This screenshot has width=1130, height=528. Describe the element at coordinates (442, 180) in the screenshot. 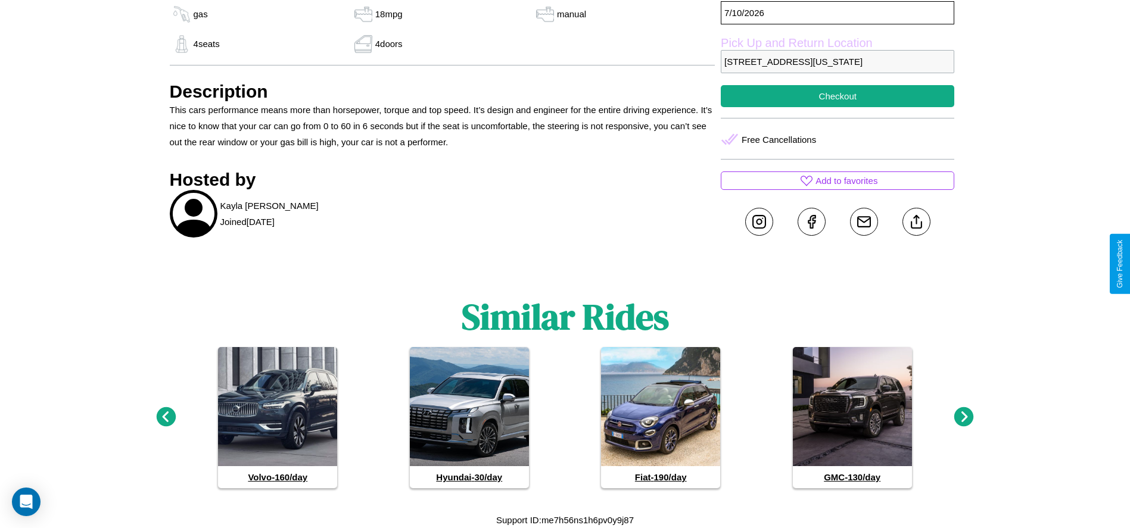

I see `h3: Hosted by` at that location.